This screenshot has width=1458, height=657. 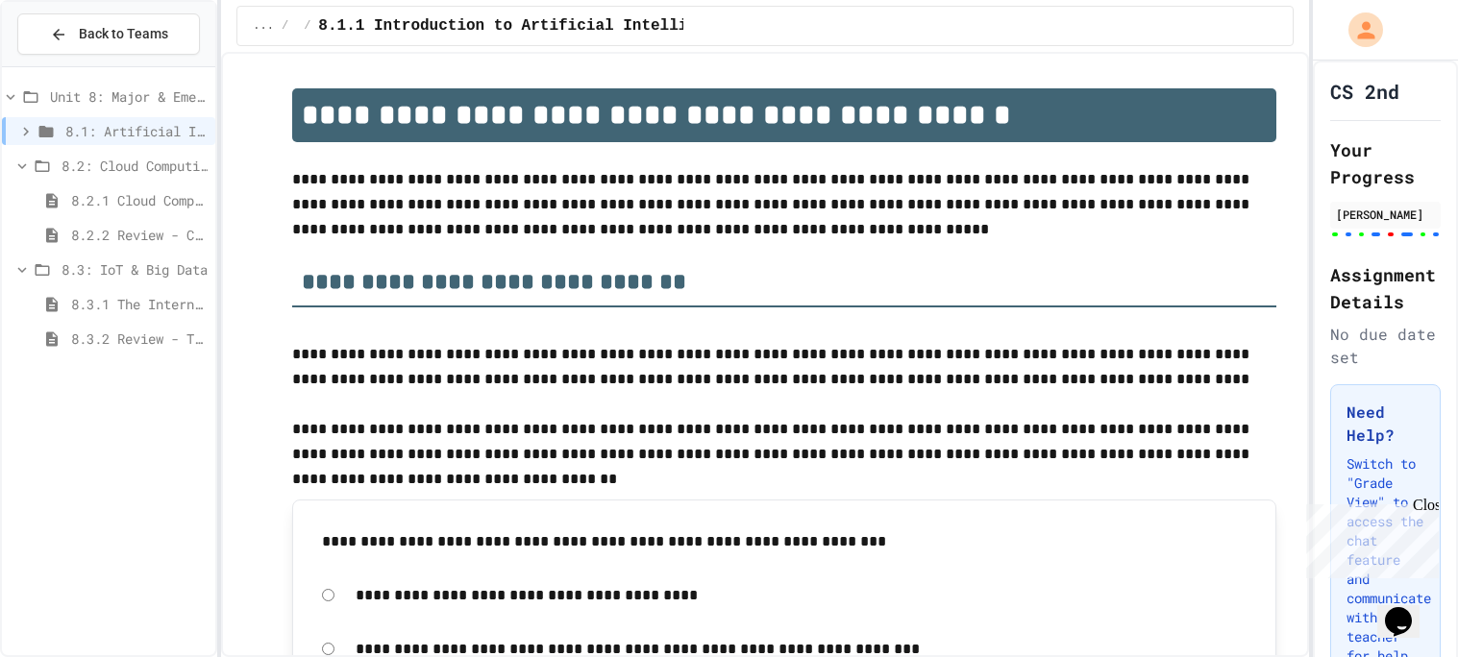 I want to click on div: My Account, so click(x=1358, y=30).